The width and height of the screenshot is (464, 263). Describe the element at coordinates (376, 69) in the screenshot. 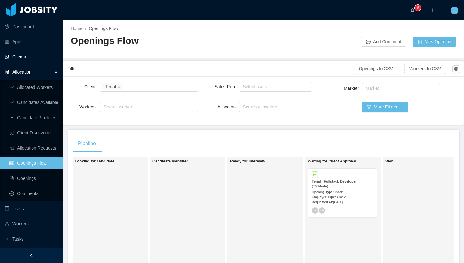

I see `button: Openings to CSV` at that location.